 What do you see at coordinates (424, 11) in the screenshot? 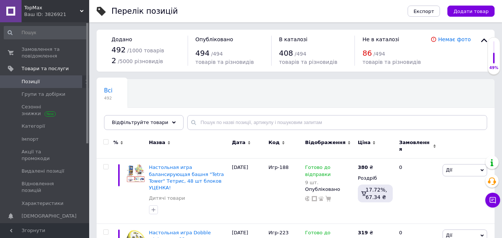
I see `button: Експорт` at bounding box center [424, 11].